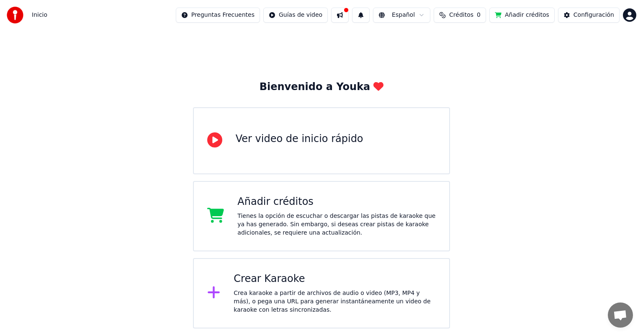 The image size is (643, 336). I want to click on nav: breadcrumb, so click(39, 15).